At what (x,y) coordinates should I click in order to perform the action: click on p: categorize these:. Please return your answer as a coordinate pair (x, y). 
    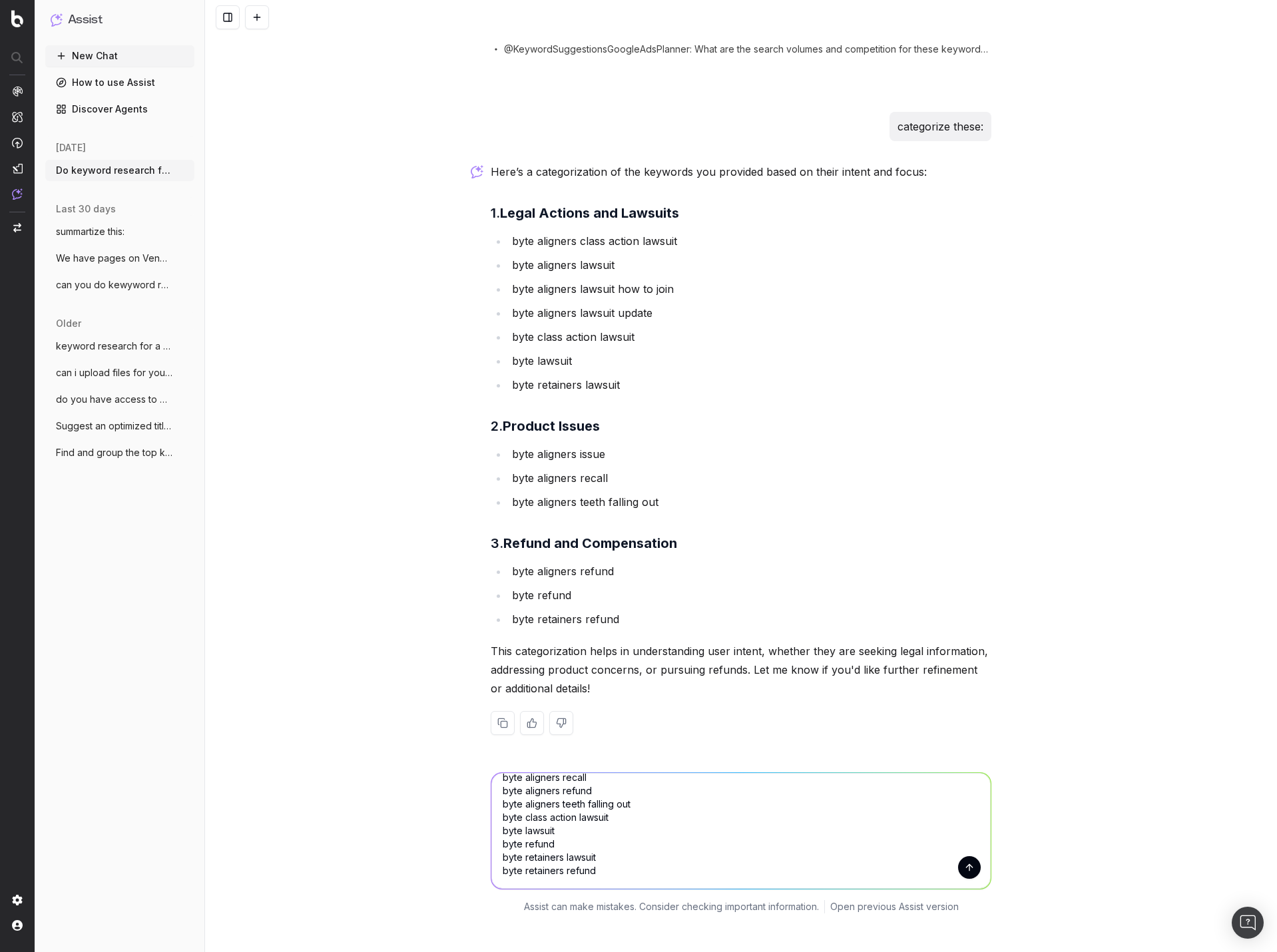
    Looking at the image, I should click on (941, 127).